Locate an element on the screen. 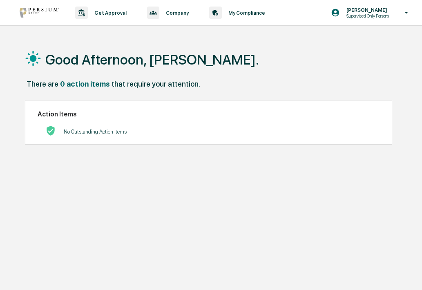 This screenshot has height=290, width=422. p: Company is located at coordinates (176, 13).